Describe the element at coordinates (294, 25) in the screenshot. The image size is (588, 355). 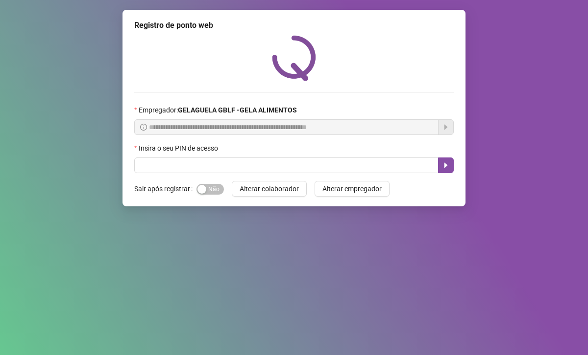
I see `div: Registro de ponto web` at that location.